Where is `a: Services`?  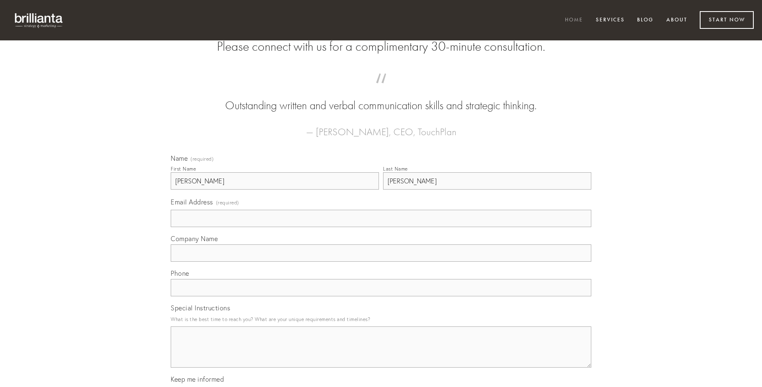
a: Services is located at coordinates (611, 20).